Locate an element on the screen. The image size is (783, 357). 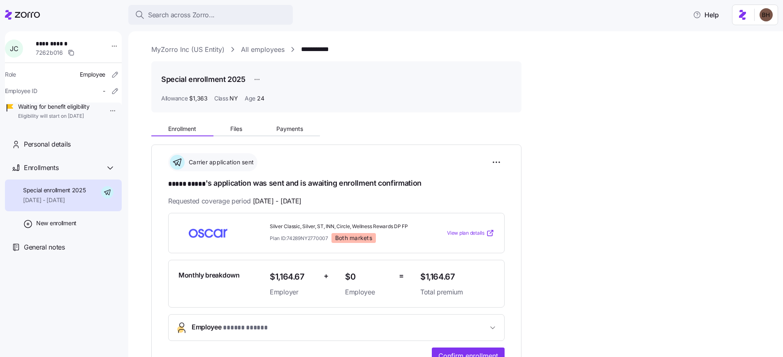
span: General notes is located at coordinates (44, 247).